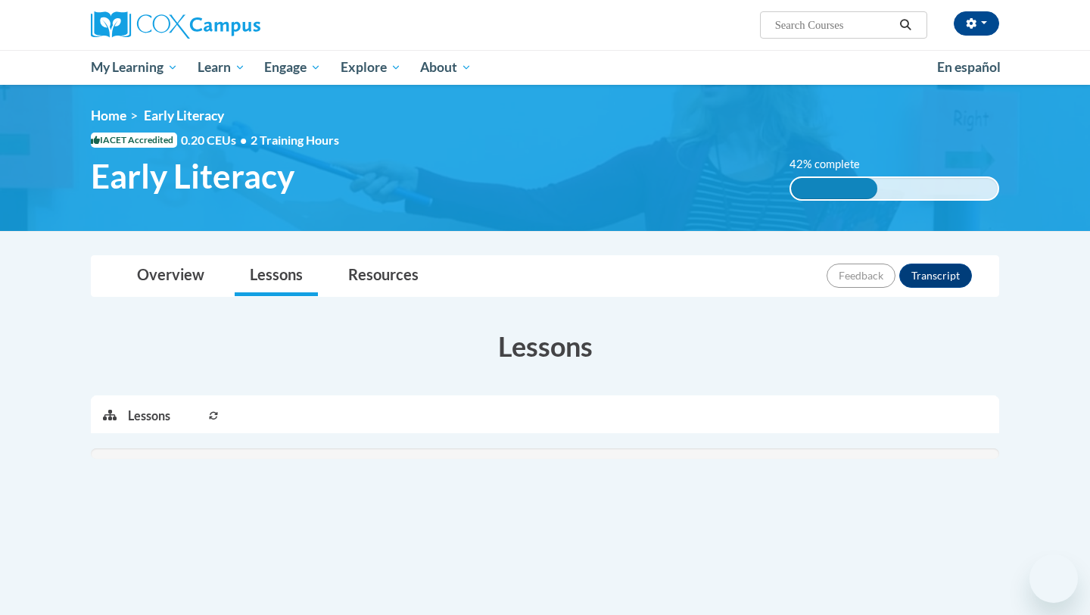 This screenshot has height=615, width=1090. Describe the element at coordinates (545, 67) in the screenshot. I see `div: Main menu` at that location.